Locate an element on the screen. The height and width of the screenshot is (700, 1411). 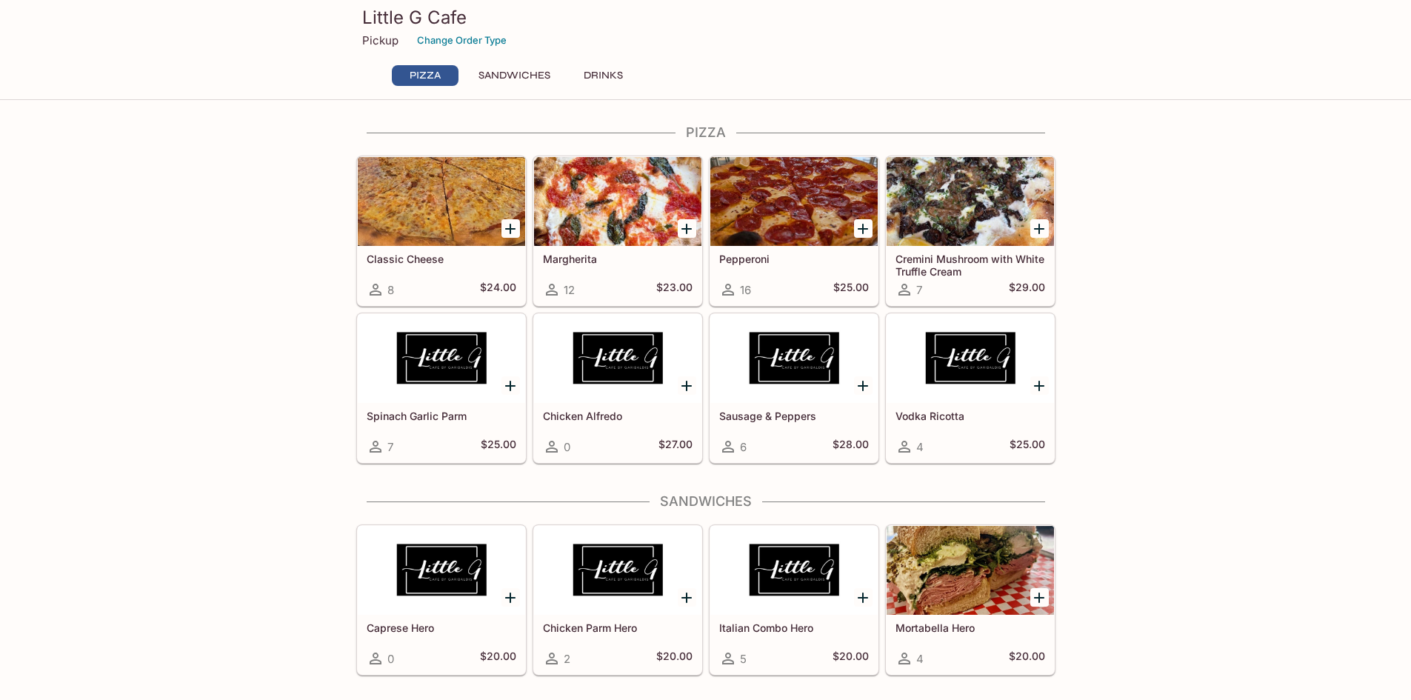
div: Caprese Hero is located at coordinates (441, 570).